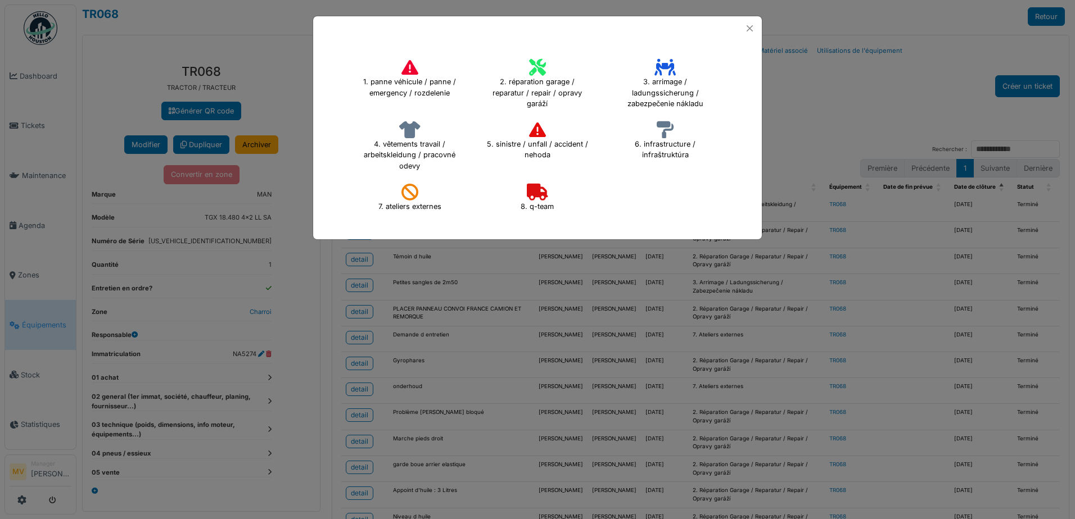 The image size is (1075, 519). I want to click on h4: 6. infrastructure / infraštruktúra, so click(665, 141).